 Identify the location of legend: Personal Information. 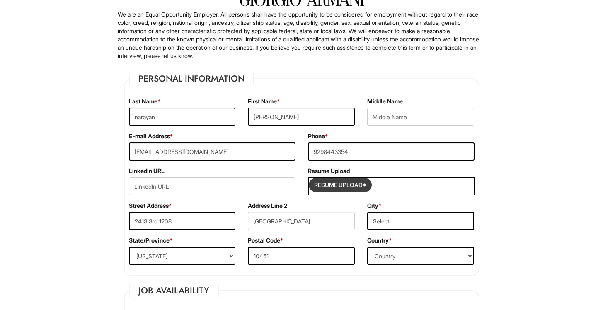
(191, 79).